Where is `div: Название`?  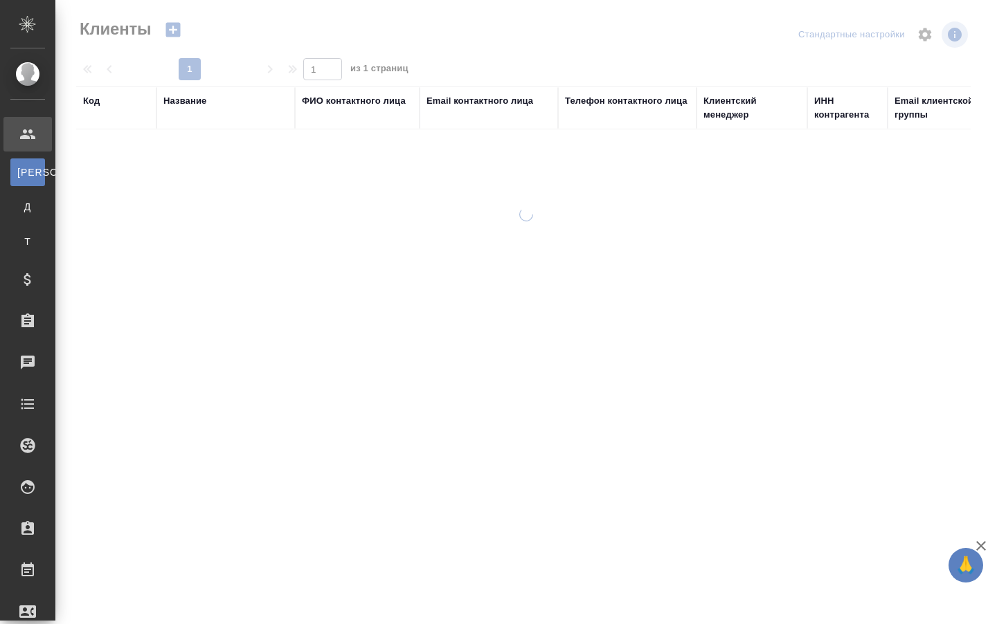
div: Название is located at coordinates (185, 101).